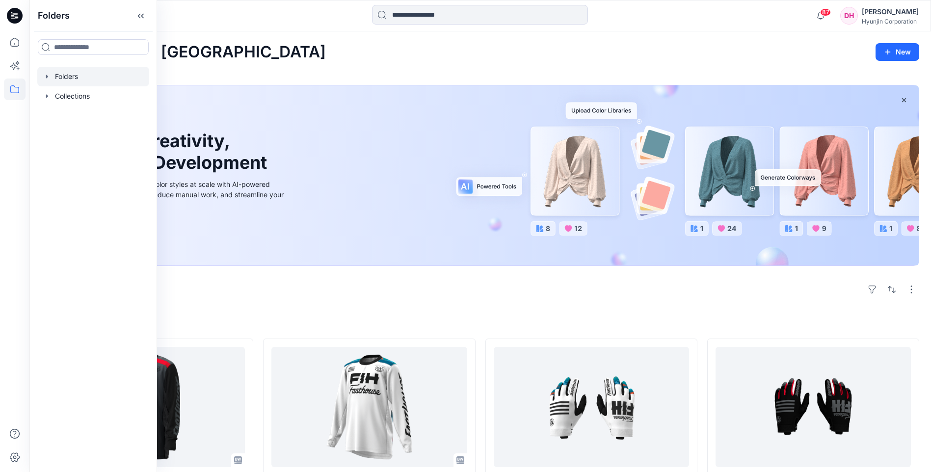  What do you see at coordinates (176, 232) in the screenshot?
I see `a: Discover more` at bounding box center [176, 232].